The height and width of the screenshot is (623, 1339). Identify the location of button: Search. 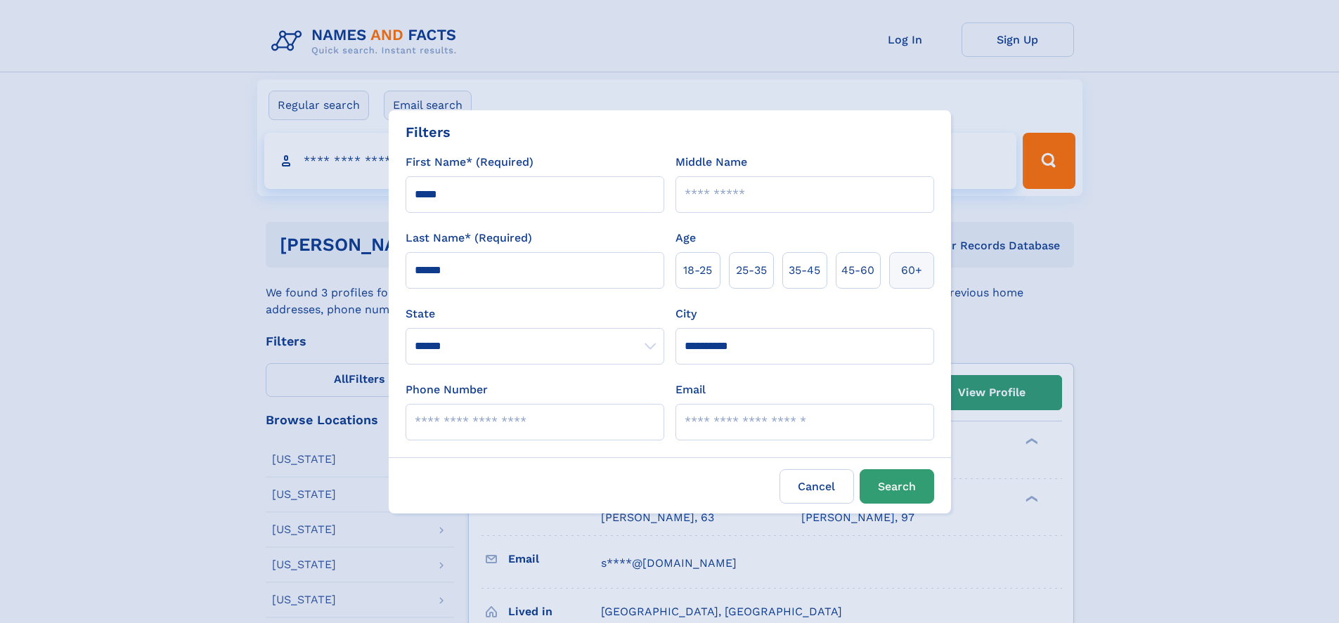
(897, 486).